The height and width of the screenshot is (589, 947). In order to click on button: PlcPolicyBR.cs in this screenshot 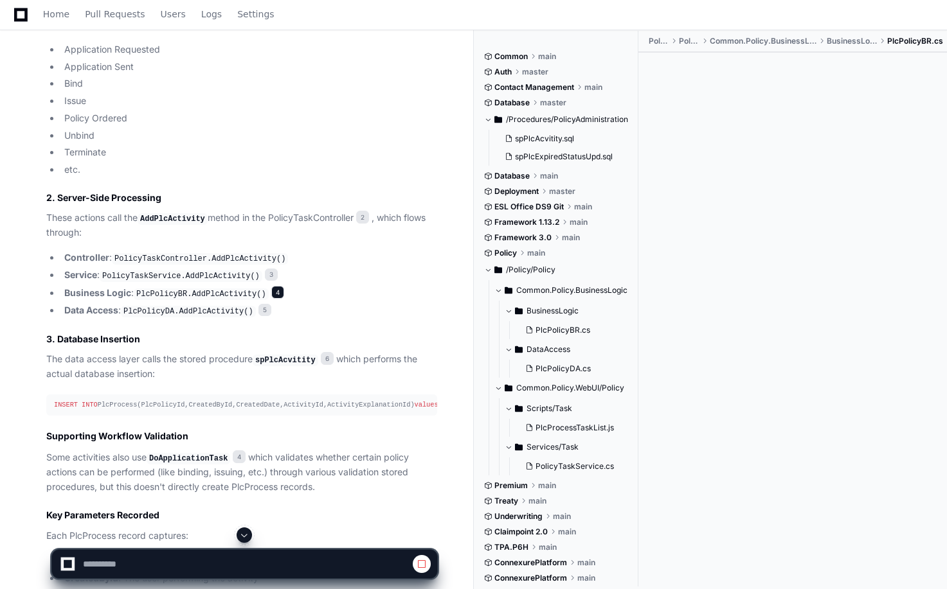, I will do `click(570, 330)`.